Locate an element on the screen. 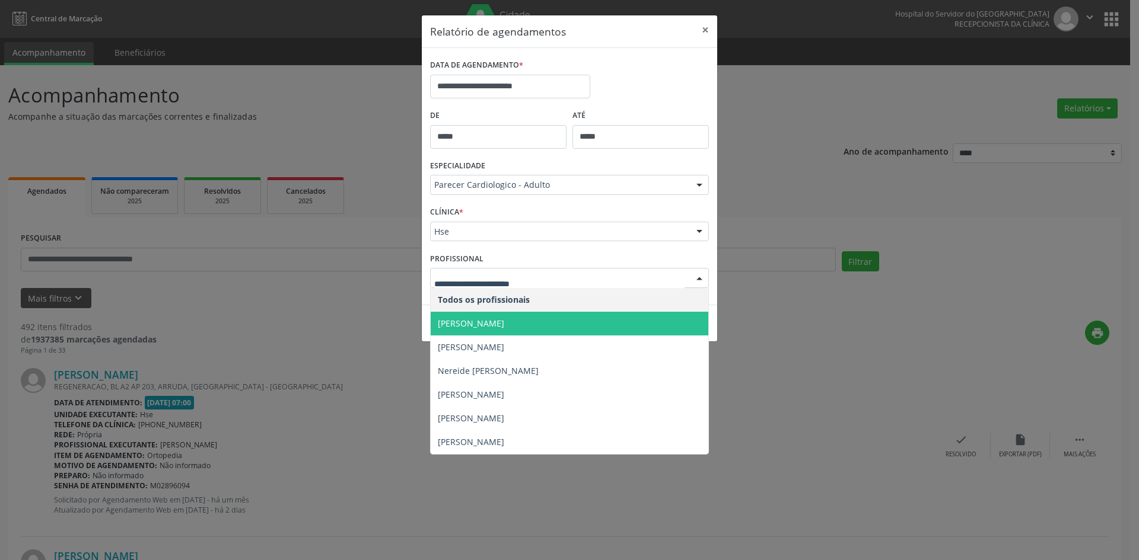 Image resolution: width=1139 pixels, height=560 pixels. label: ATÉ is located at coordinates (641, 116).